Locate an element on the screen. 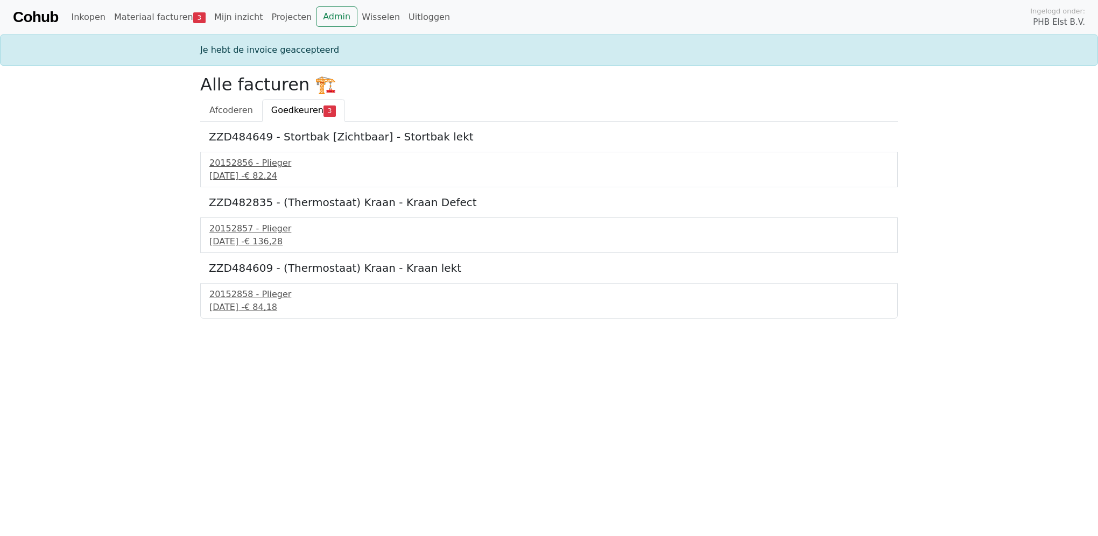 This screenshot has width=1098, height=536. div: 20152858 - Plieger is located at coordinates (549, 294).